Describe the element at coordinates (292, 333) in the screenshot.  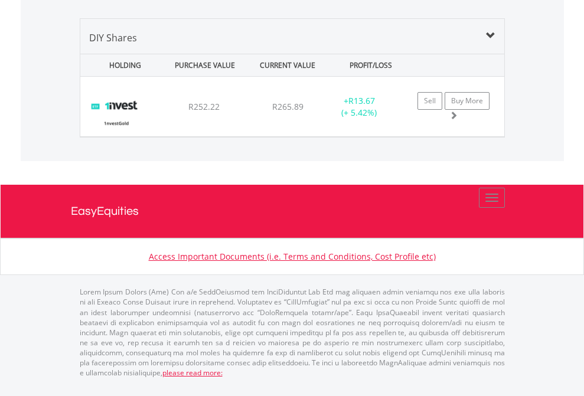
I see `p: Lorem Ipsum Dolors (Ame) Con a/e SeddOeiusmod tem InciDiduntut Lab Etd mag aliquaen admin veniamq...` at that location.